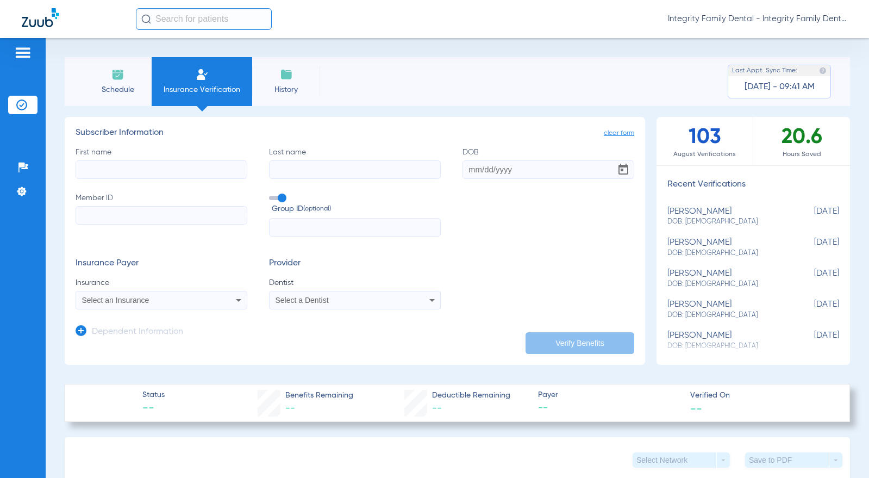 This screenshot has width=869, height=478. What do you see at coordinates (204, 19) in the screenshot?
I see `input: Search for patients` at bounding box center [204, 19].